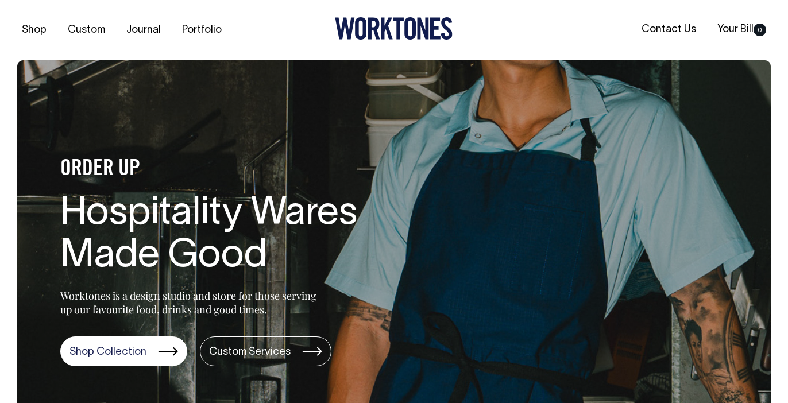 Image resolution: width=788 pixels, height=403 pixels. Describe the element at coordinates (124, 352) in the screenshot. I see `a: Shop Collection` at that location.